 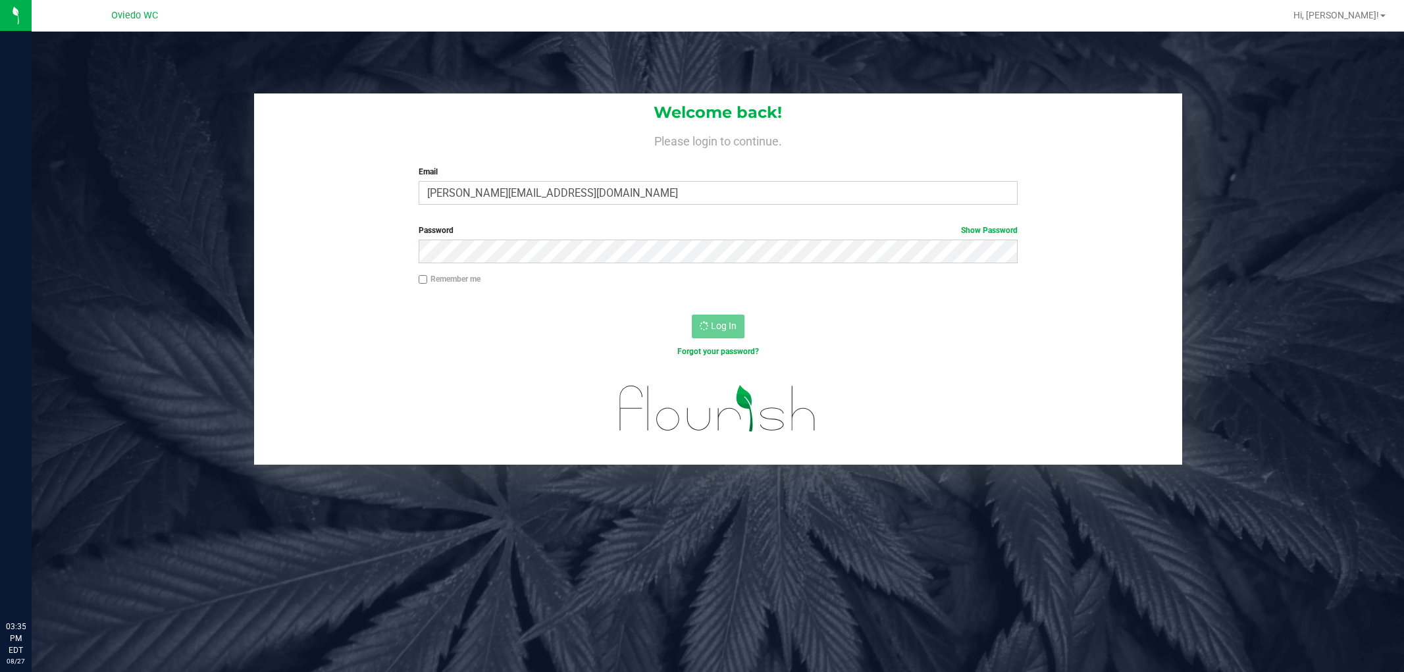 What do you see at coordinates (16, 661) in the screenshot?
I see `p: 08/27` at bounding box center [16, 661].